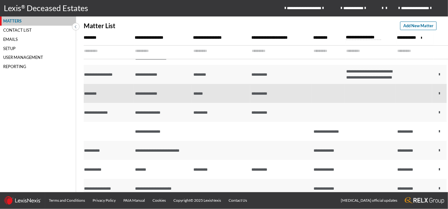 The width and height of the screenshot is (448, 209). I want to click on a: PAIA Manual, so click(134, 201).